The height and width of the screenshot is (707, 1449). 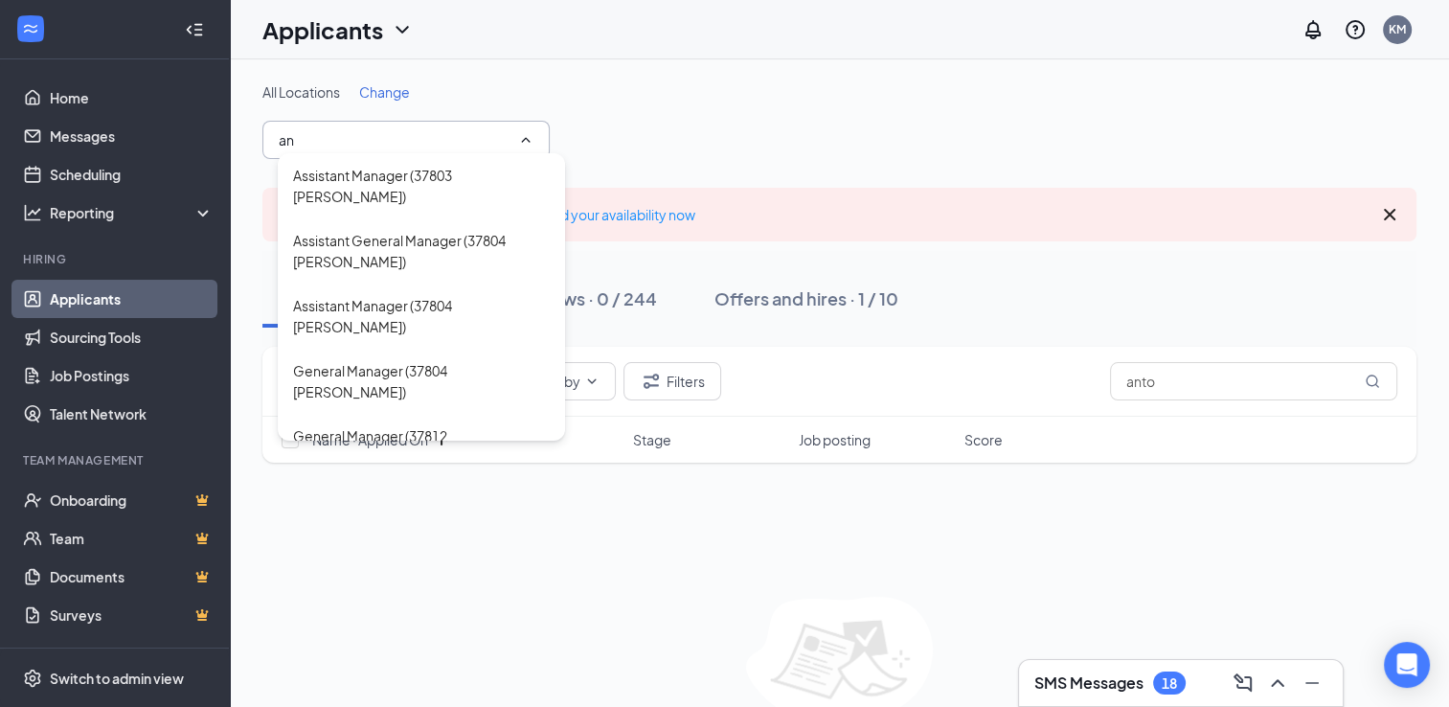 What do you see at coordinates (301, 92) in the screenshot?
I see `span: All Locations` at bounding box center [301, 92].